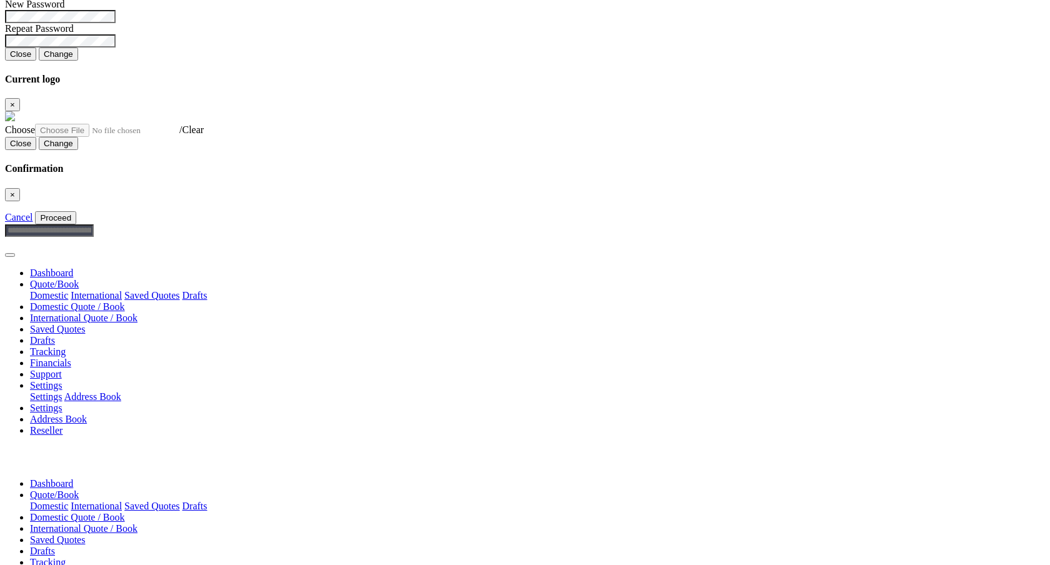  What do you see at coordinates (39, 28) in the screenshot?
I see `label: Repeat Password` at bounding box center [39, 28].